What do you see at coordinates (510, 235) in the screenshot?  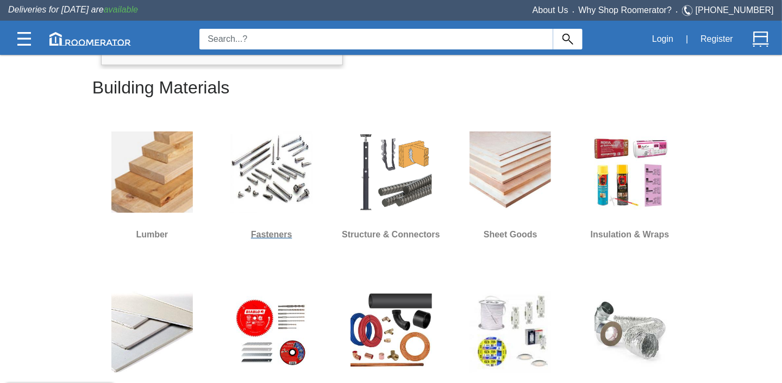 I see `h6: Sheet Goods` at bounding box center [510, 235].